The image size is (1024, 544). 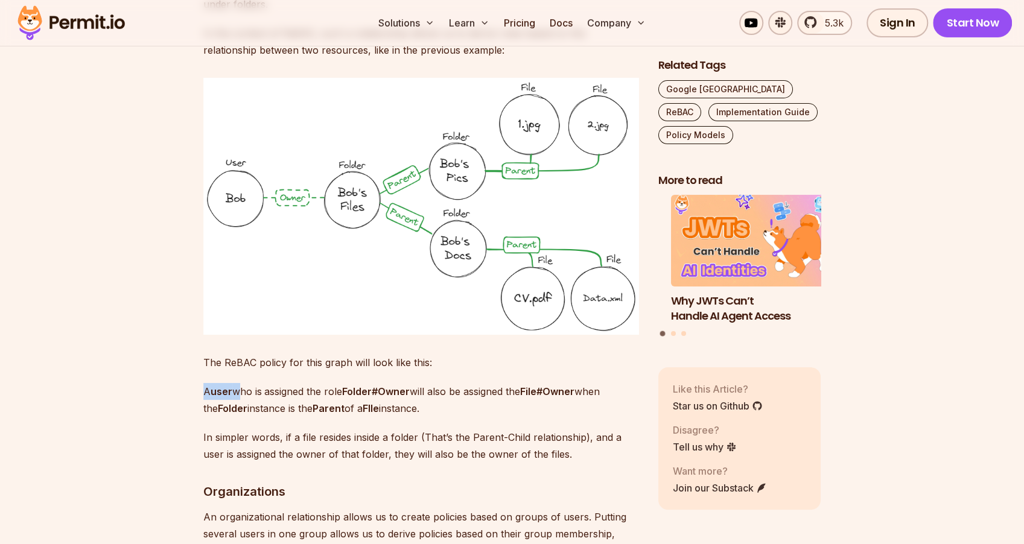 What do you see at coordinates (696, 135) in the screenshot?
I see `a: Policy Models` at bounding box center [696, 135].